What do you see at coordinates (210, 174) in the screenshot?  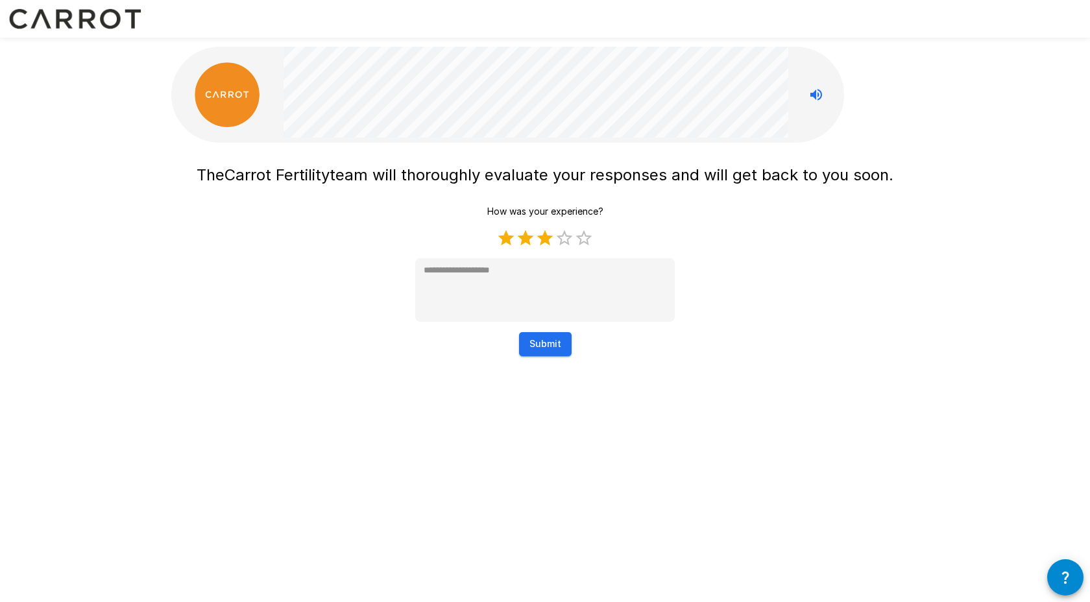 I see `span: The` at bounding box center [210, 174].